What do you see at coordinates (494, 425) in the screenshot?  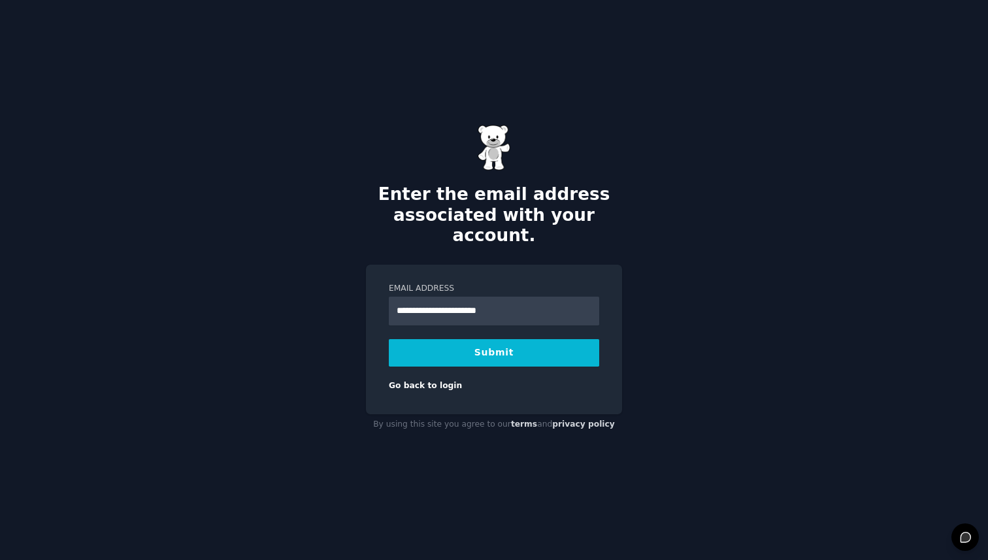 I see `div: By using this site you agree to our and` at bounding box center [494, 425].